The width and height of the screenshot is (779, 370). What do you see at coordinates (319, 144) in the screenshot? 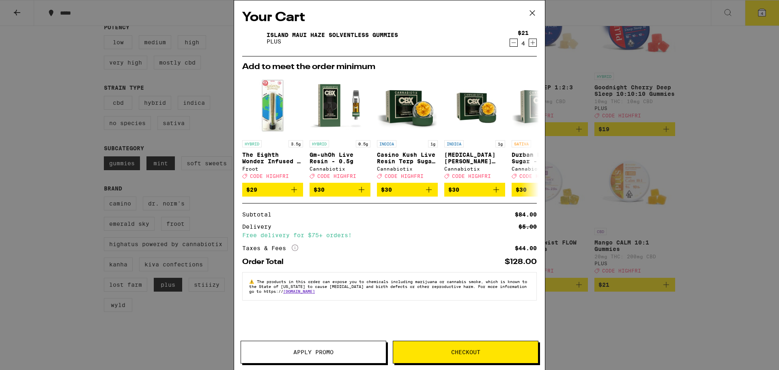
I see `p: HYBRID` at bounding box center [319, 144].